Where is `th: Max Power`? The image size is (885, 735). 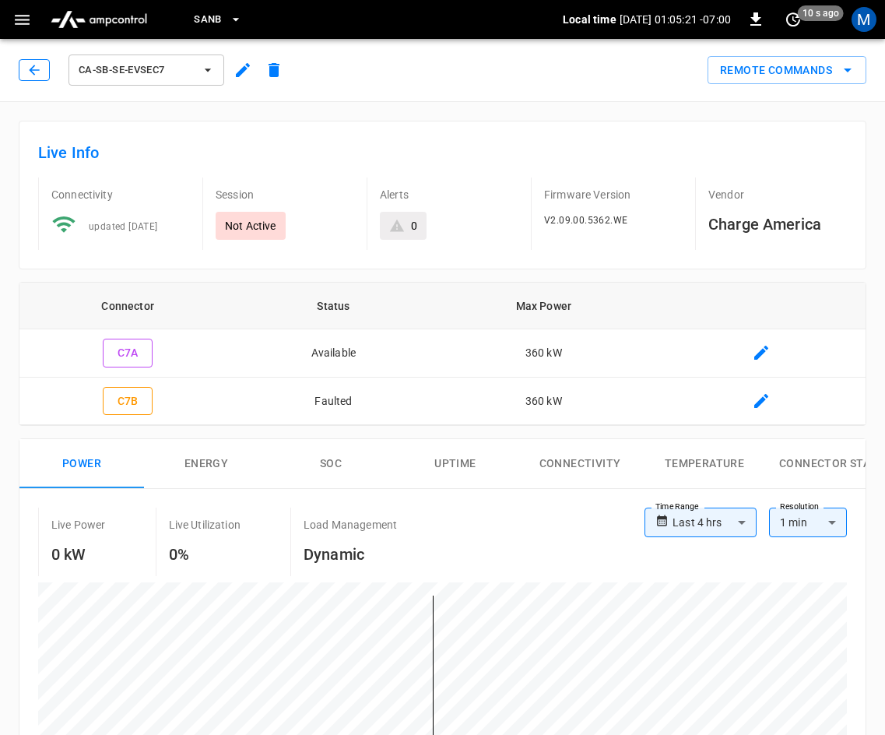 th: Max Power is located at coordinates (544, 306).